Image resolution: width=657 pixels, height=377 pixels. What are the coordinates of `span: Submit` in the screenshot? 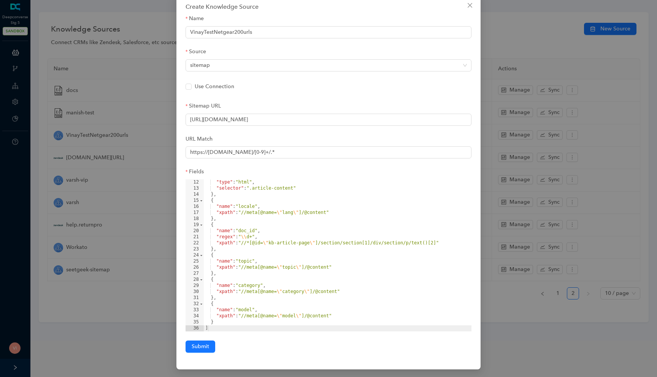 It's located at (200, 347).